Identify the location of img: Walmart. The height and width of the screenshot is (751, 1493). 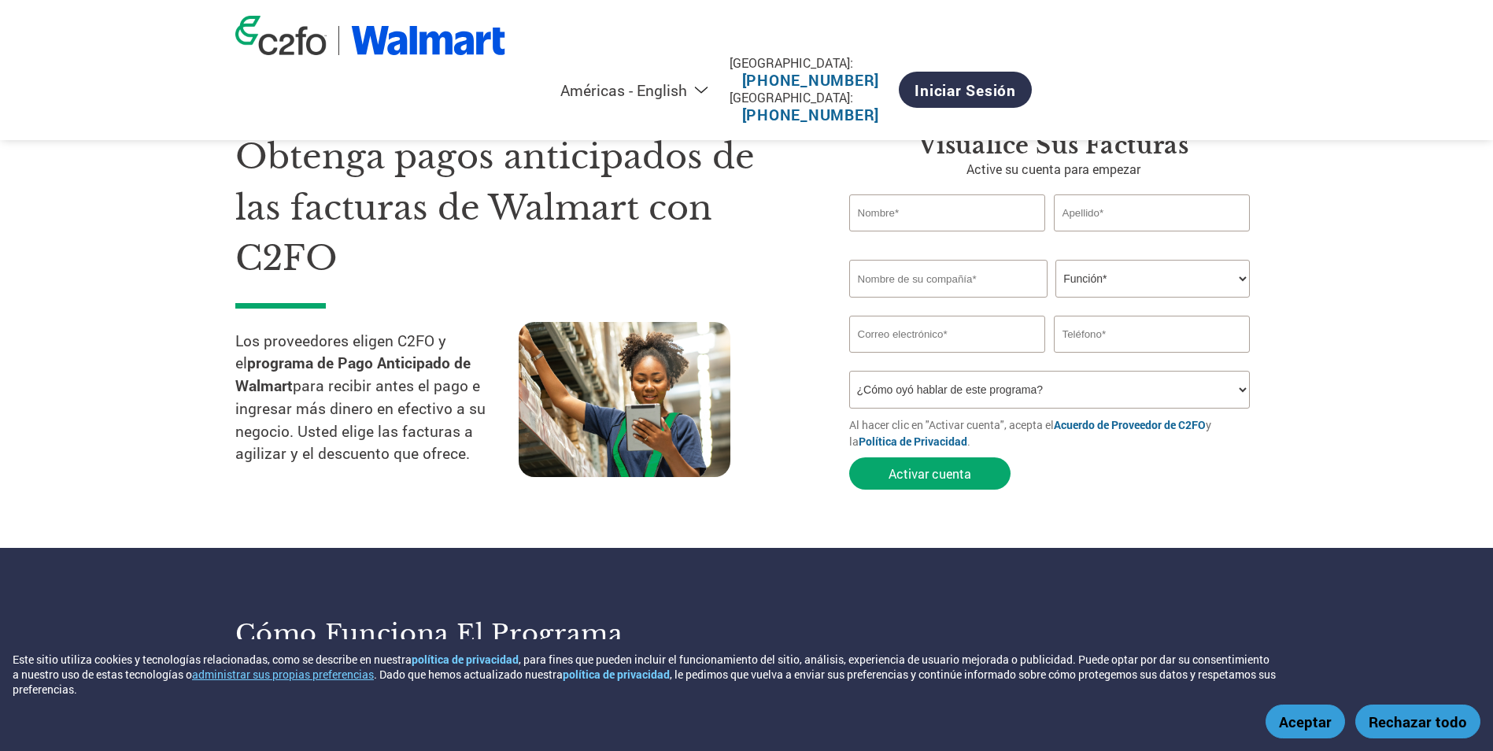
(428, 40).